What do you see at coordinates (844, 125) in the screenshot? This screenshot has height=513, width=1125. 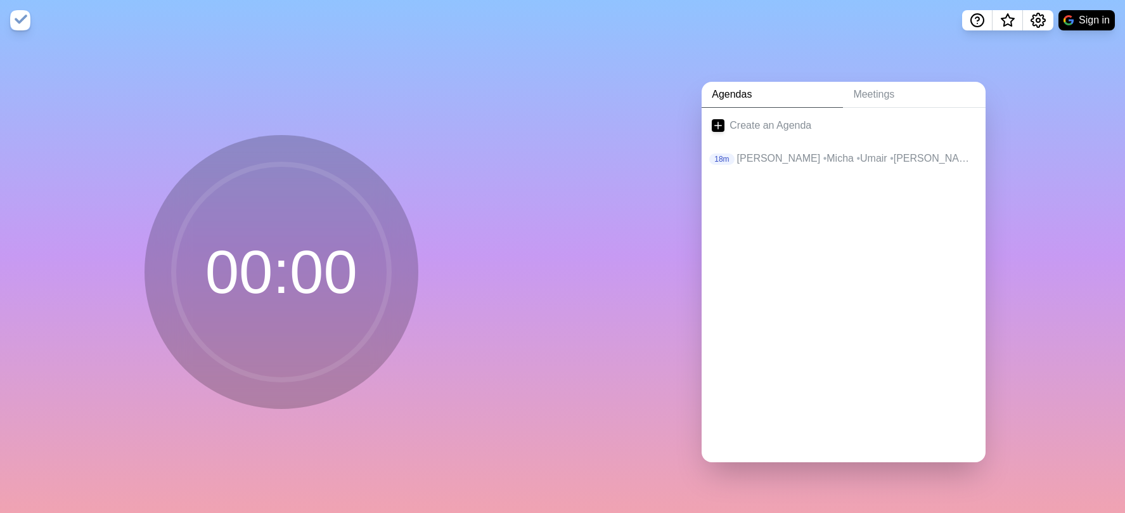 I see `a: Create an Agenda` at bounding box center [844, 125].